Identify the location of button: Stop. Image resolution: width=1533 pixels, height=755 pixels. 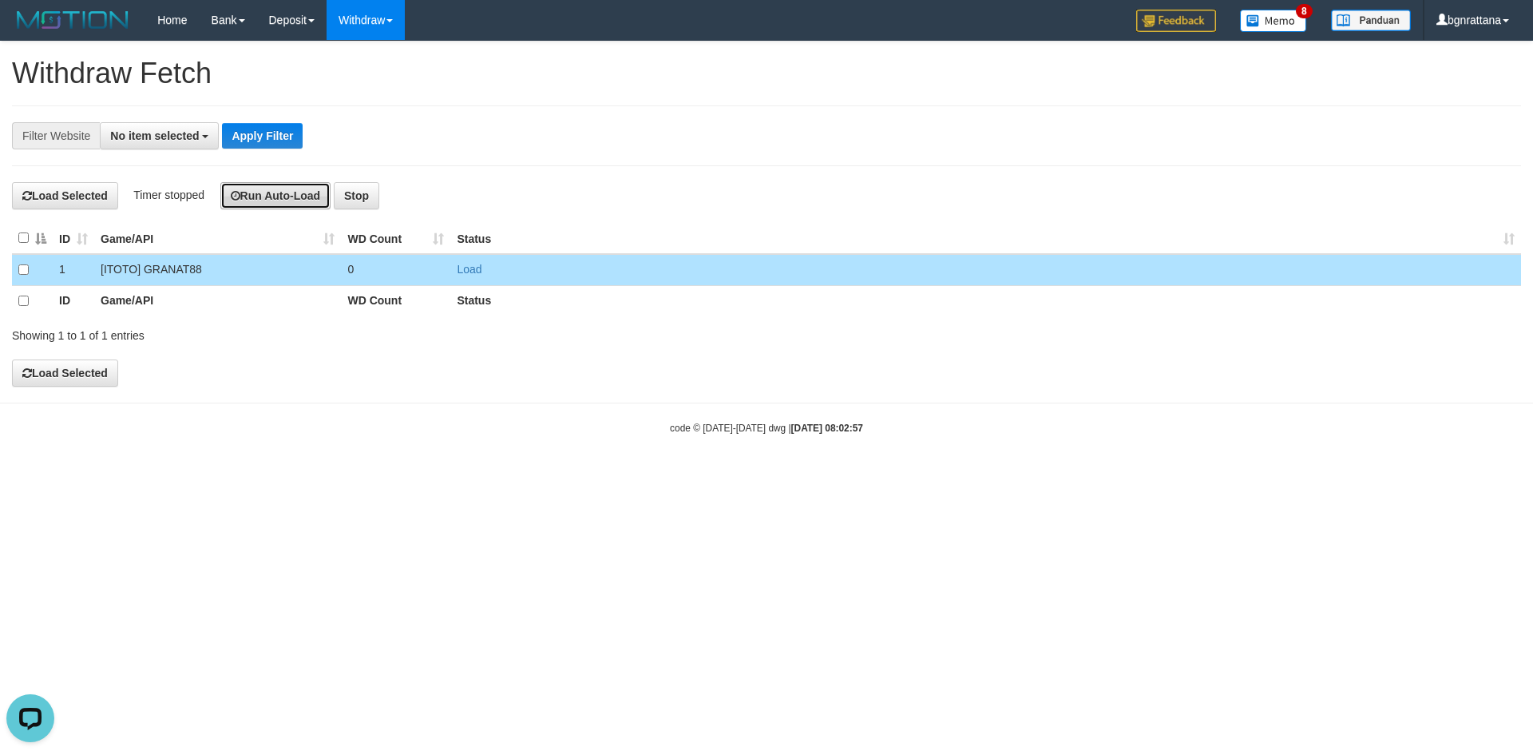
(356, 196).